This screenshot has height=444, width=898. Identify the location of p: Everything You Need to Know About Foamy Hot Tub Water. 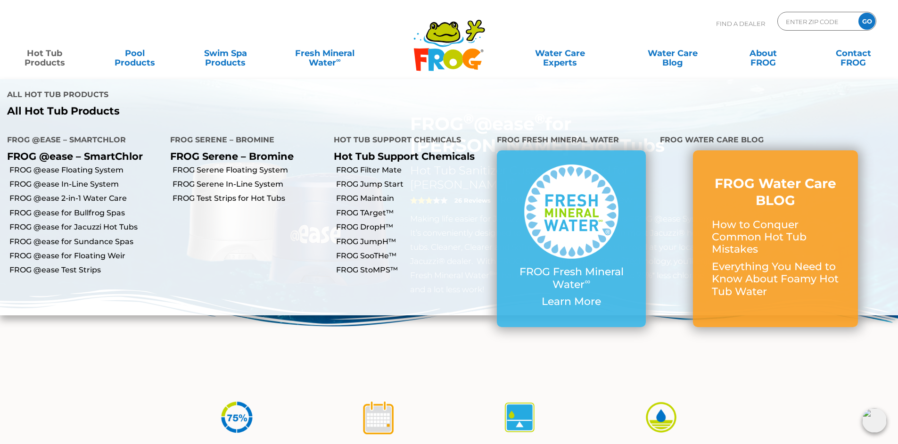
(775, 279).